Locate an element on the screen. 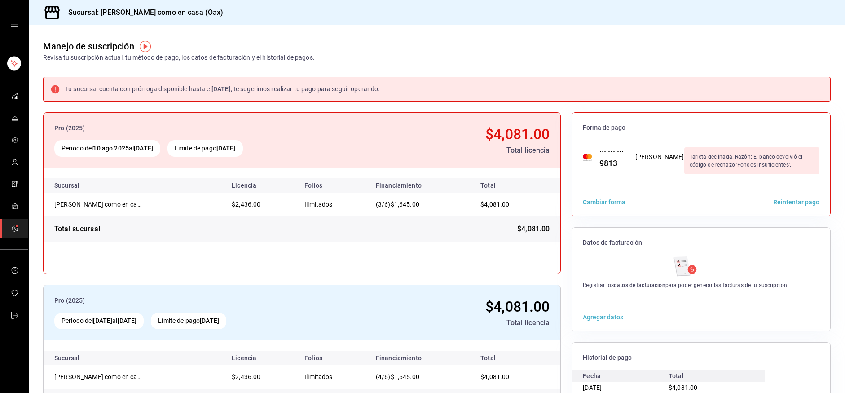  div: (3/6) is located at coordinates (419, 204).